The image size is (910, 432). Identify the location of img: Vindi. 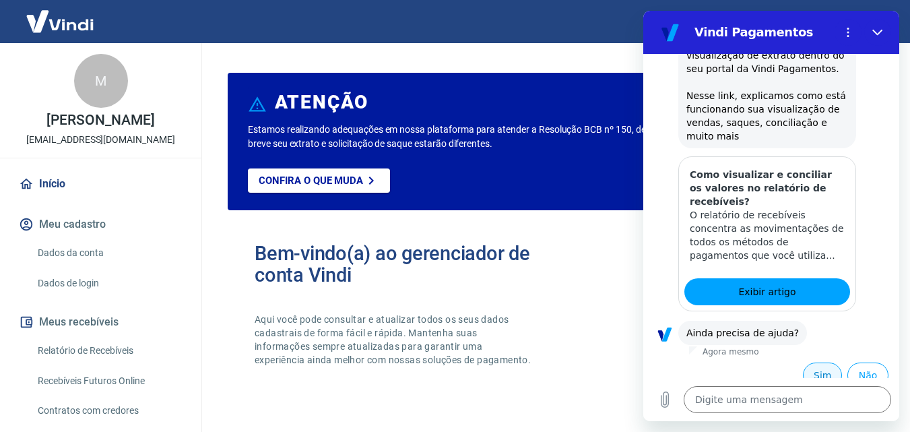
(60, 21).